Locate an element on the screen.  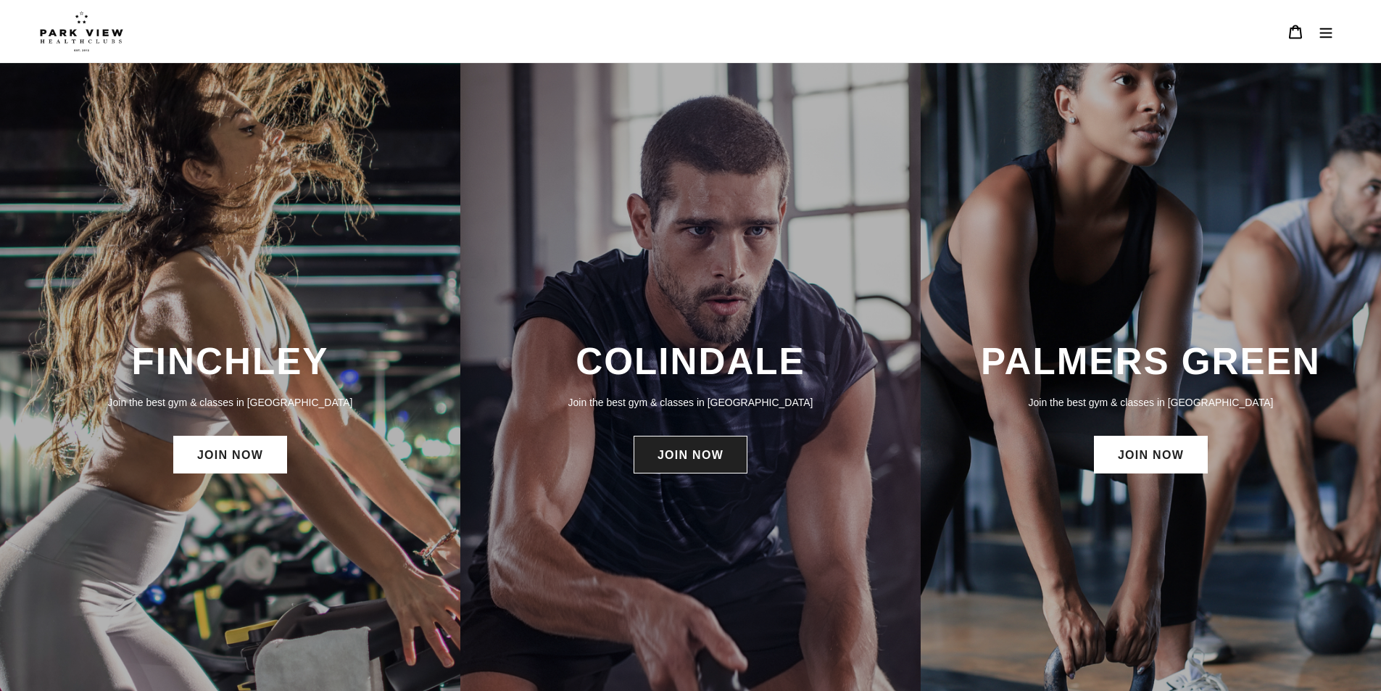
a: JOIN NOW: Colindale Membership is located at coordinates (690, 455).